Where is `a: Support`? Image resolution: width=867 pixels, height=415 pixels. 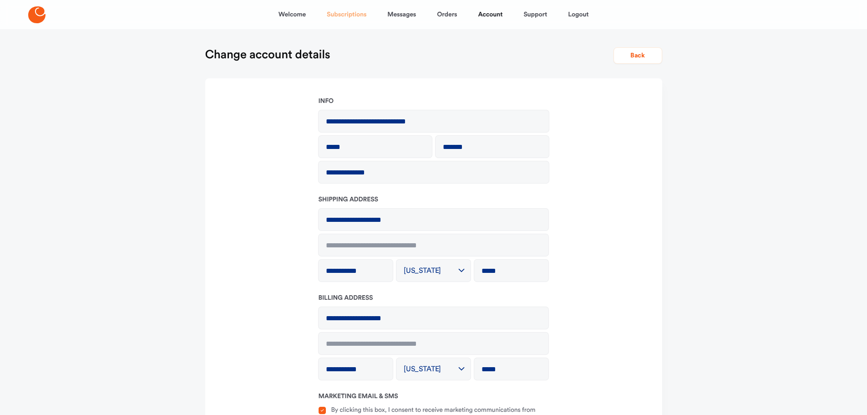
a: Support is located at coordinates (535, 15).